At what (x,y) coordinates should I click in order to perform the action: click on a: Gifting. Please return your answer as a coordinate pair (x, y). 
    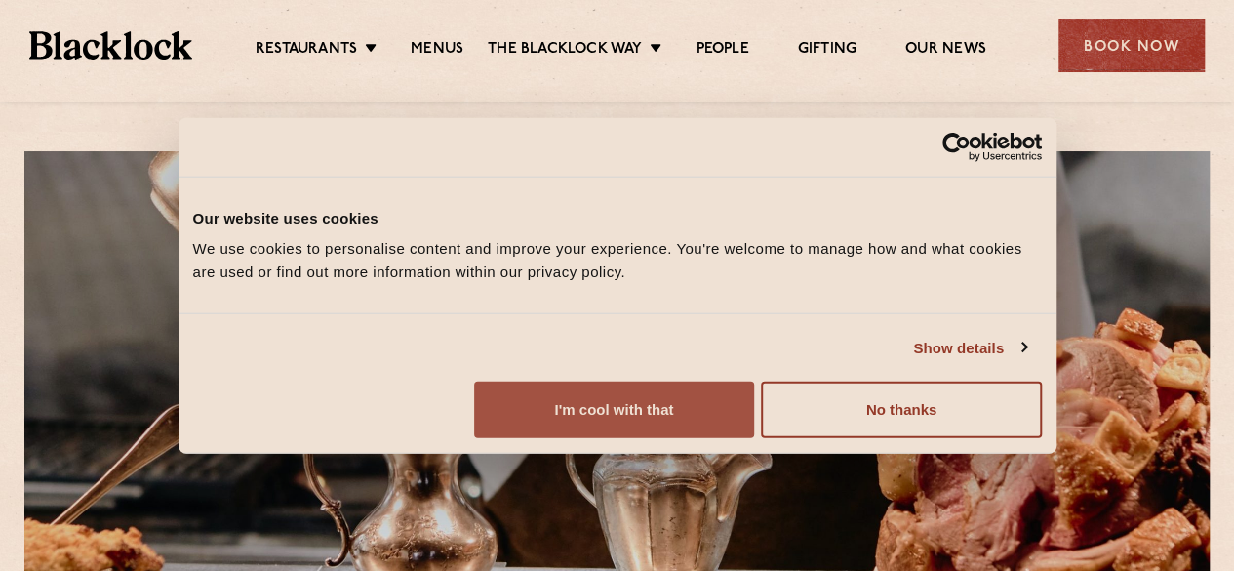
    Looking at the image, I should click on (827, 51).